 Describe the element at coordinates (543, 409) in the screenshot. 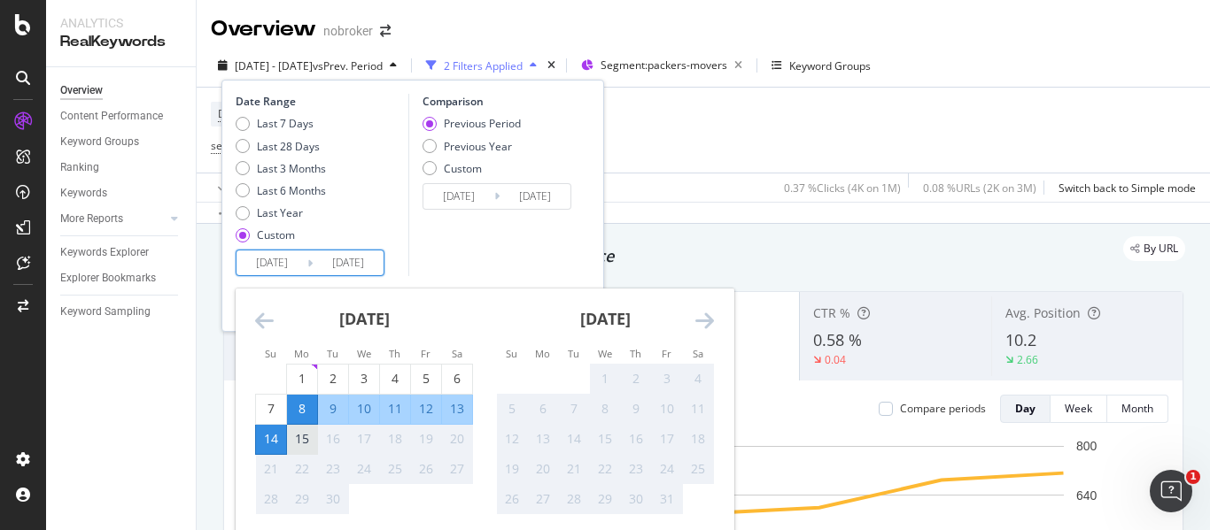

I see `td: Not available. Monday, October 6, 2025` at that location.